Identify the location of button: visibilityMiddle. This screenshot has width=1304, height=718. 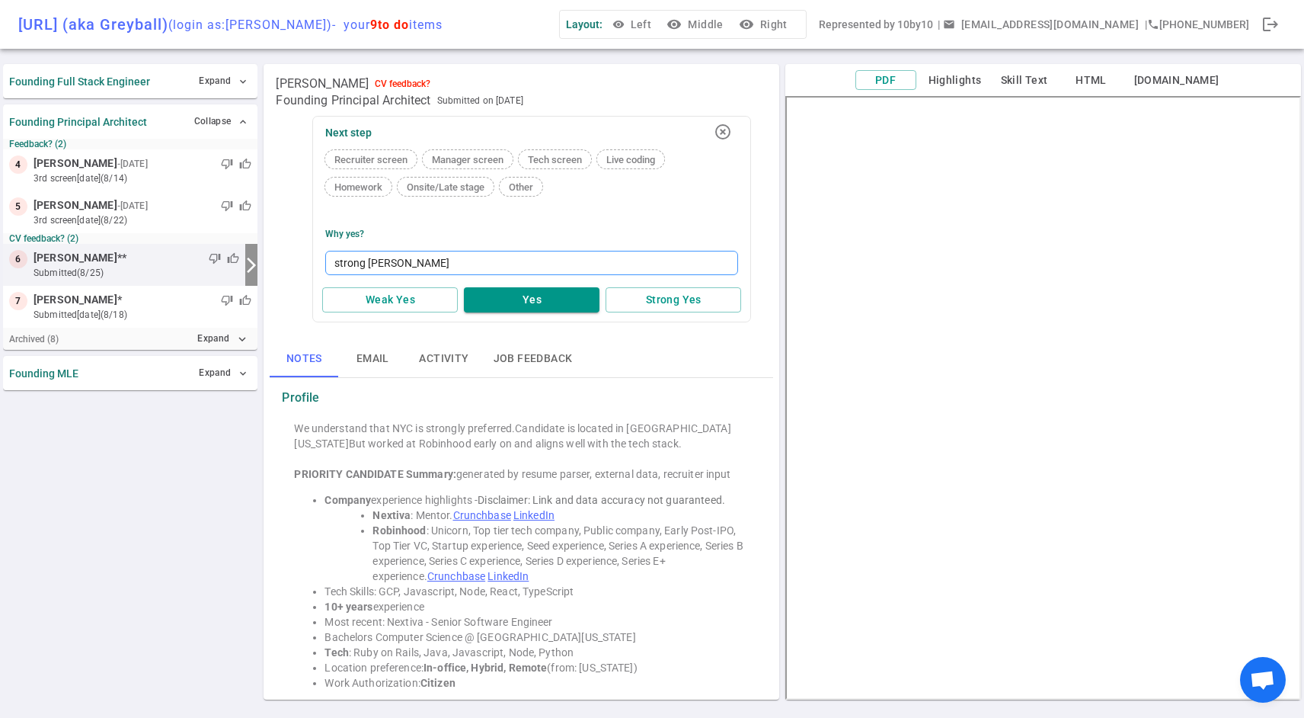
(696, 24).